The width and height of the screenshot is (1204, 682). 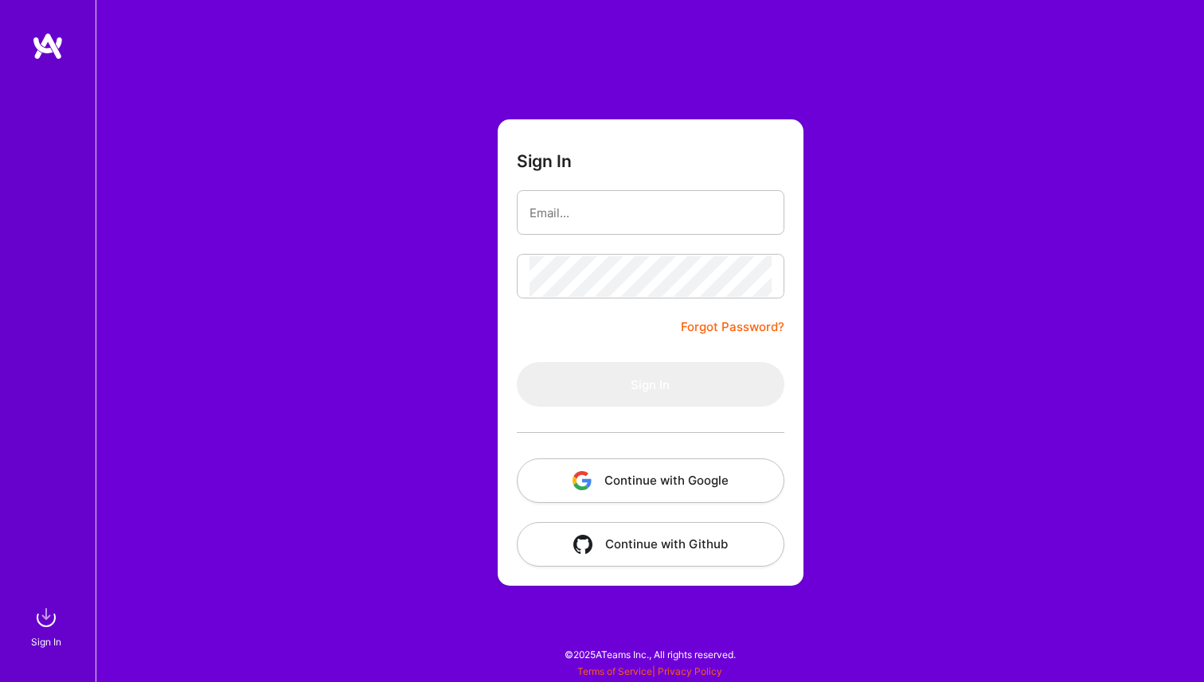 I want to click on a: sign inSign In, so click(x=48, y=626).